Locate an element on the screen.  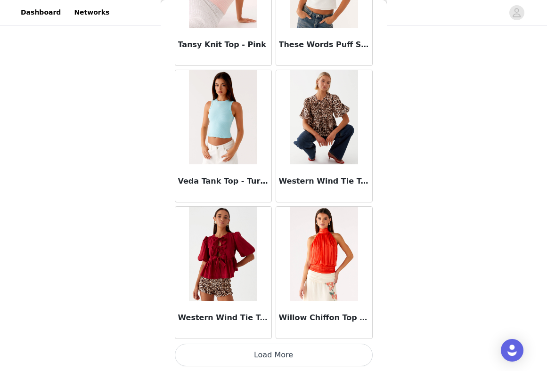
div: Open Intercom Messenger is located at coordinates (512, 351).